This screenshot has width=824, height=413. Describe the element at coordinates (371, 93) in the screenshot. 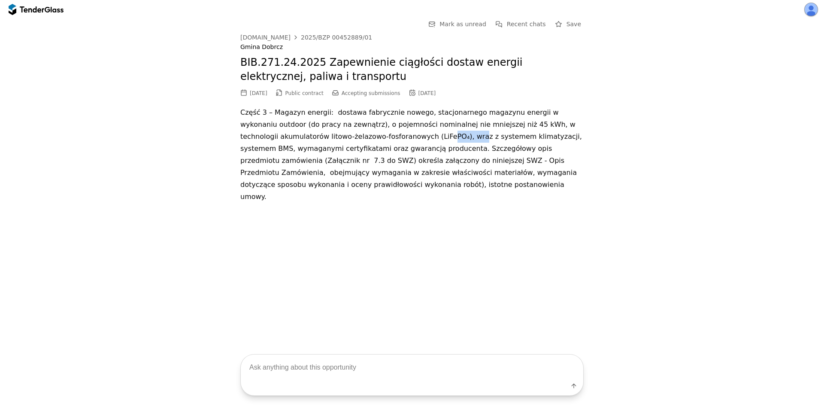

I see `span: Accepting submissions` at that location.